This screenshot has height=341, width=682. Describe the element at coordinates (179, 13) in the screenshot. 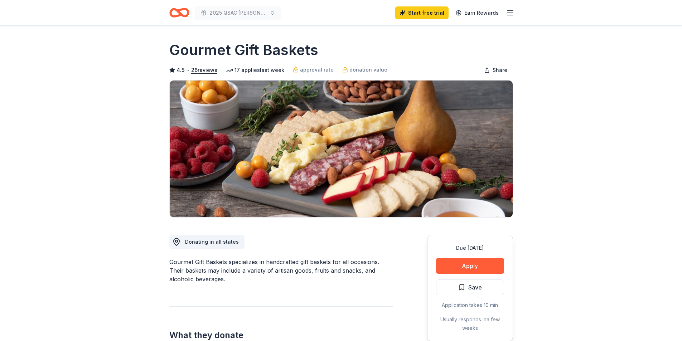

I see `a: Home` at that location.